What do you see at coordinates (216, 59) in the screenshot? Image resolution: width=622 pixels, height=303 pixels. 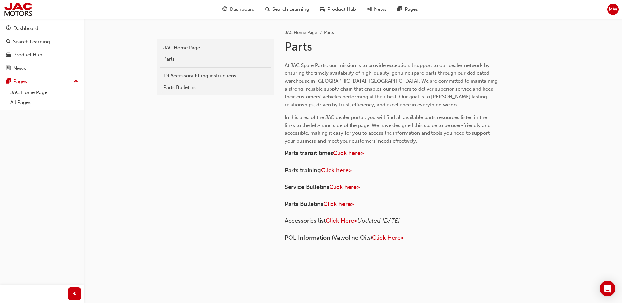 I see `div: Parts` at bounding box center [216, 59].